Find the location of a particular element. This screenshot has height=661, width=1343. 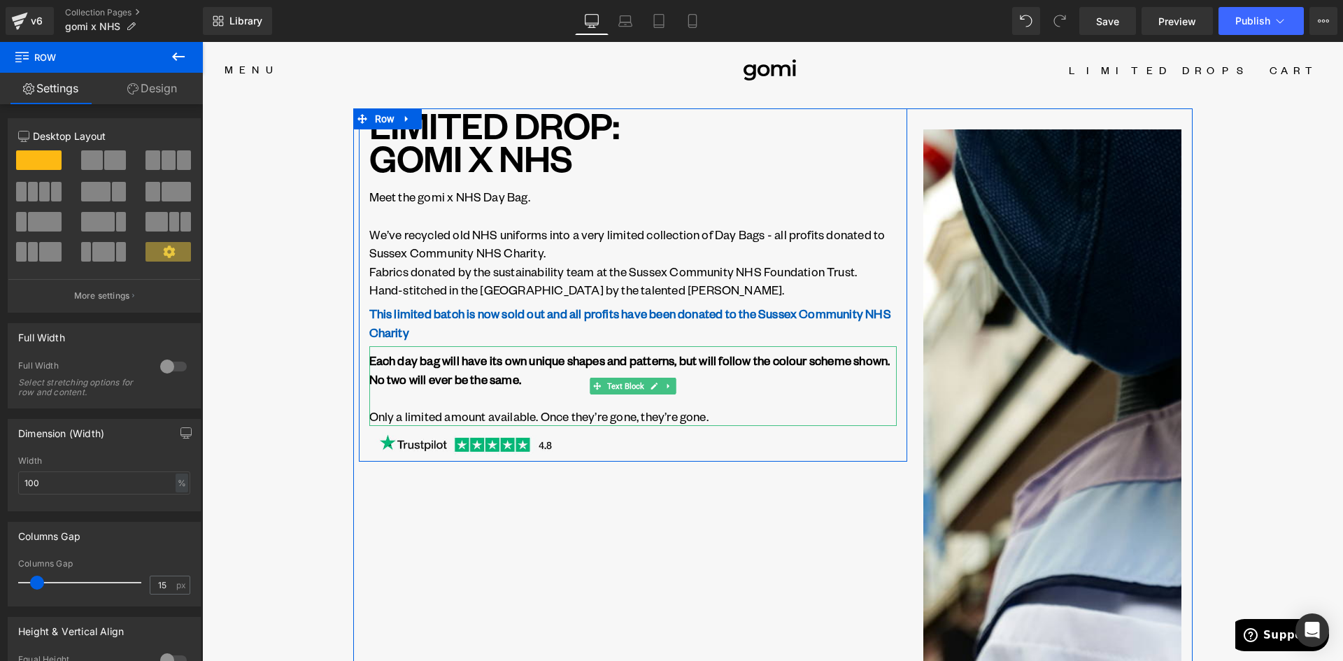

a: Preview is located at coordinates (1177, 21).